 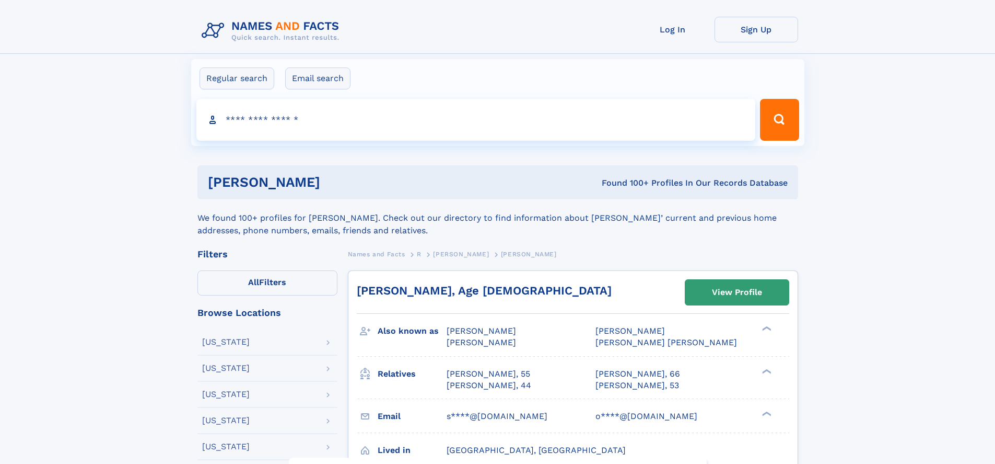 I want to click on a: Names and Facts, so click(x=377, y=253).